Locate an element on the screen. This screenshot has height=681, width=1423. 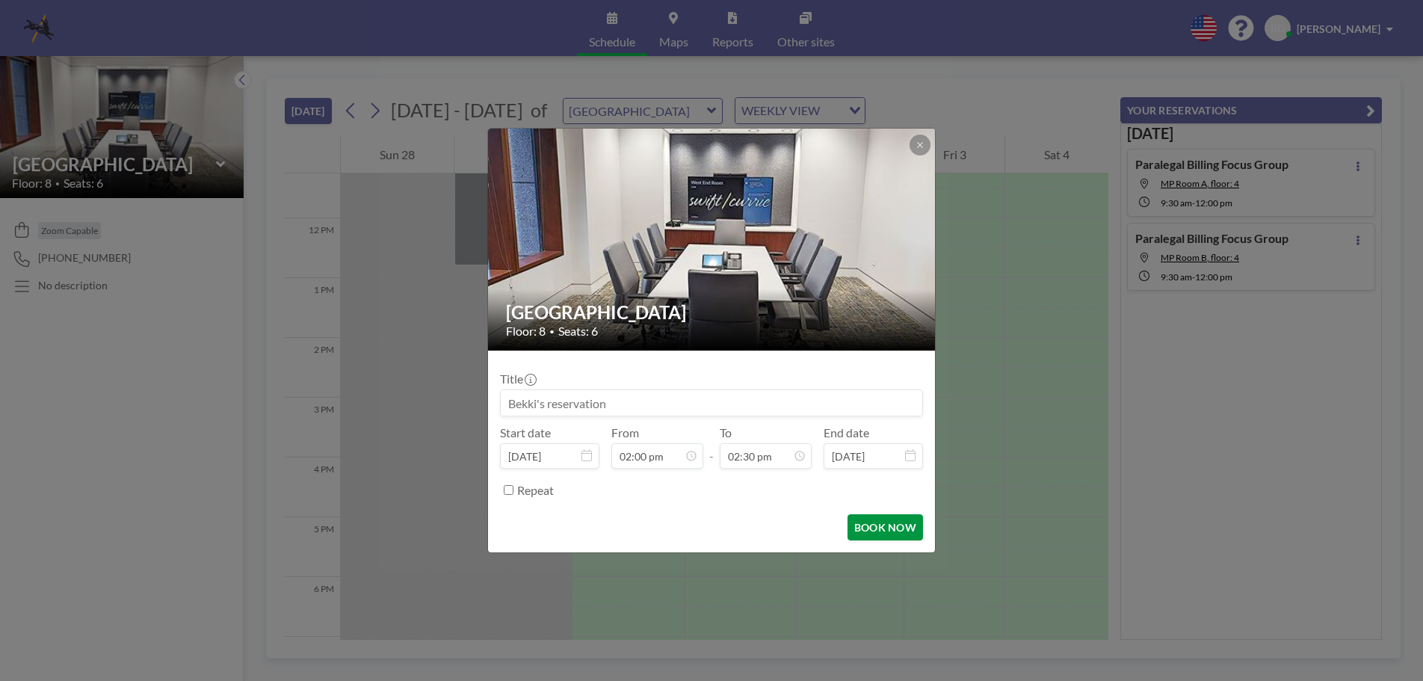
label: Start date is located at coordinates (525, 433).